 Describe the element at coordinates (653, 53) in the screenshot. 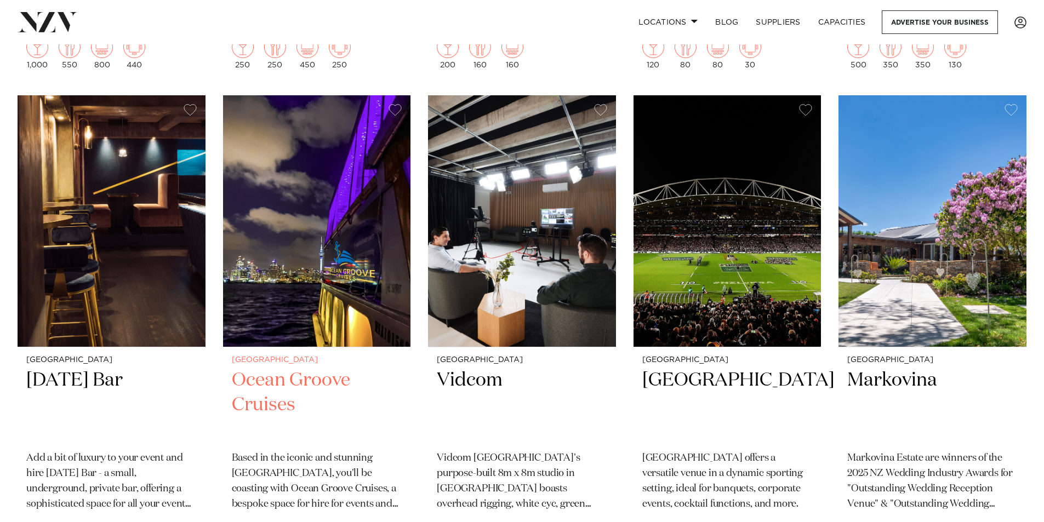

I see `div: 120` at that location.